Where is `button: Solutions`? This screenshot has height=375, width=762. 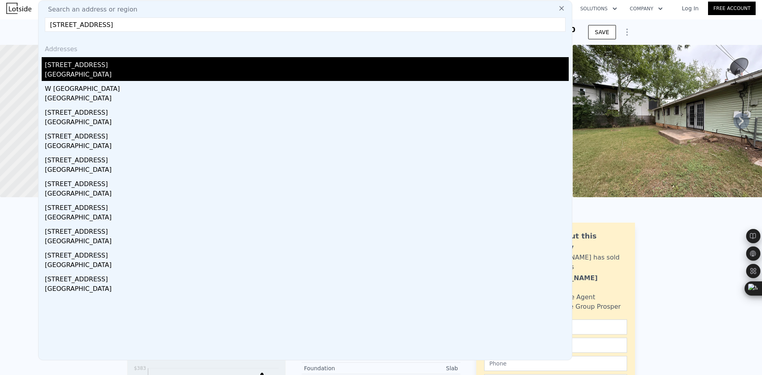
button: Solutions is located at coordinates (598, 9).